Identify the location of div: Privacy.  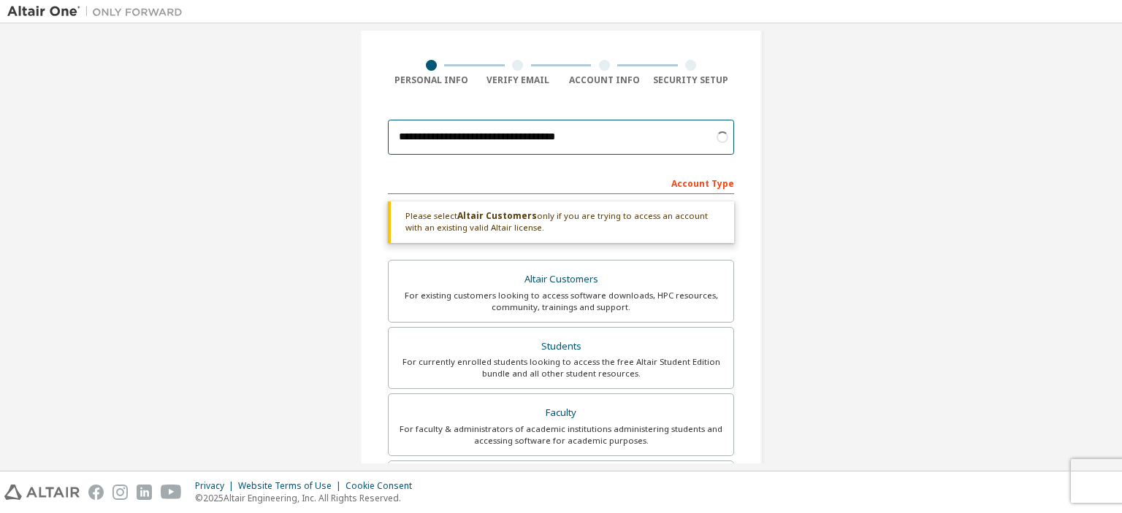
(216, 486).